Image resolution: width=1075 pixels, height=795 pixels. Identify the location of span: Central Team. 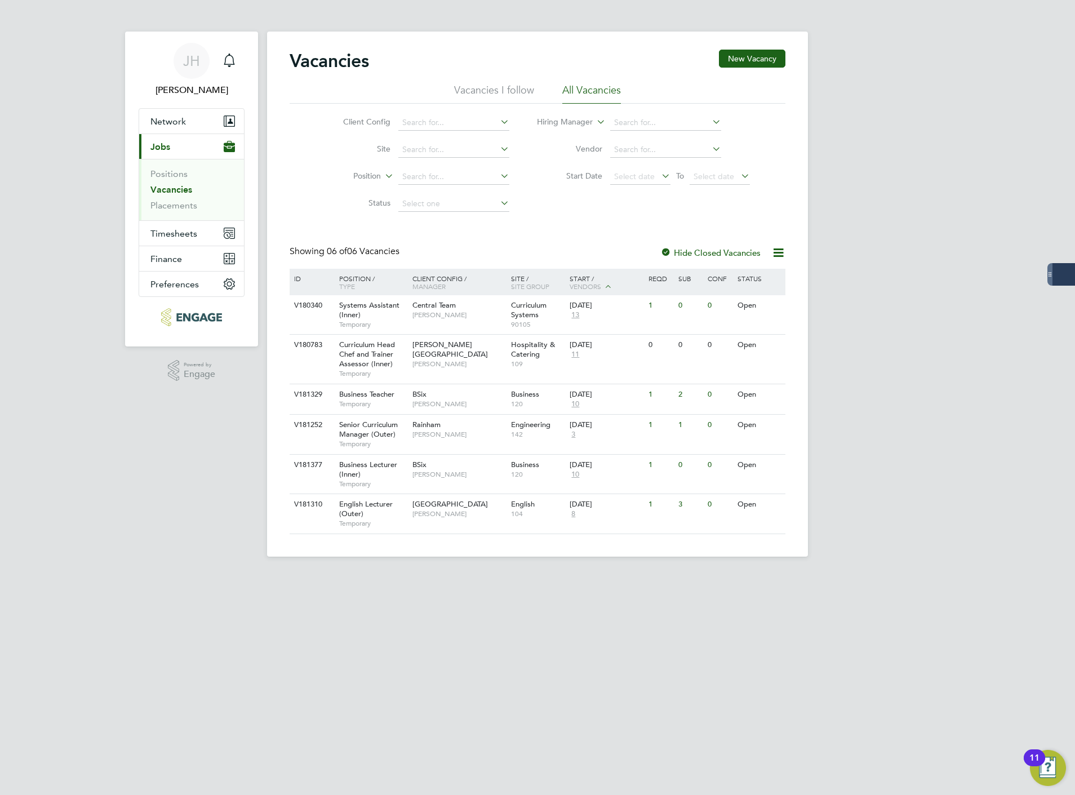
(434, 305).